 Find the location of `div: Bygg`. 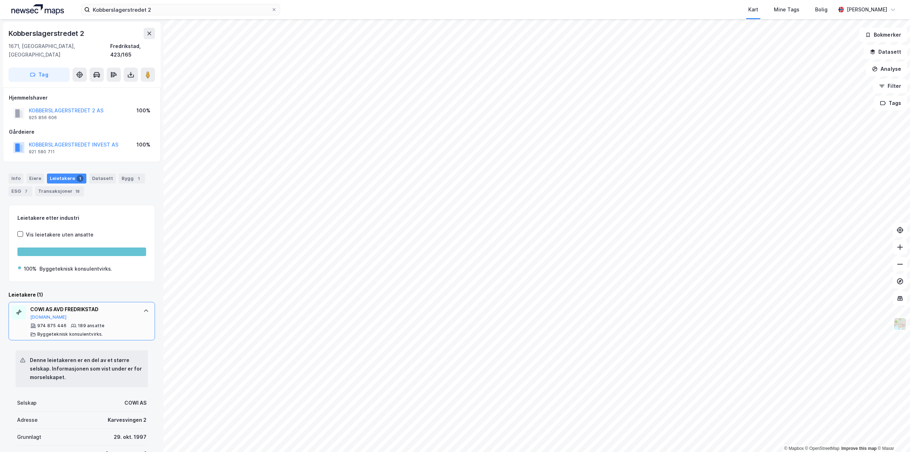

div: Bygg is located at coordinates (132, 178).